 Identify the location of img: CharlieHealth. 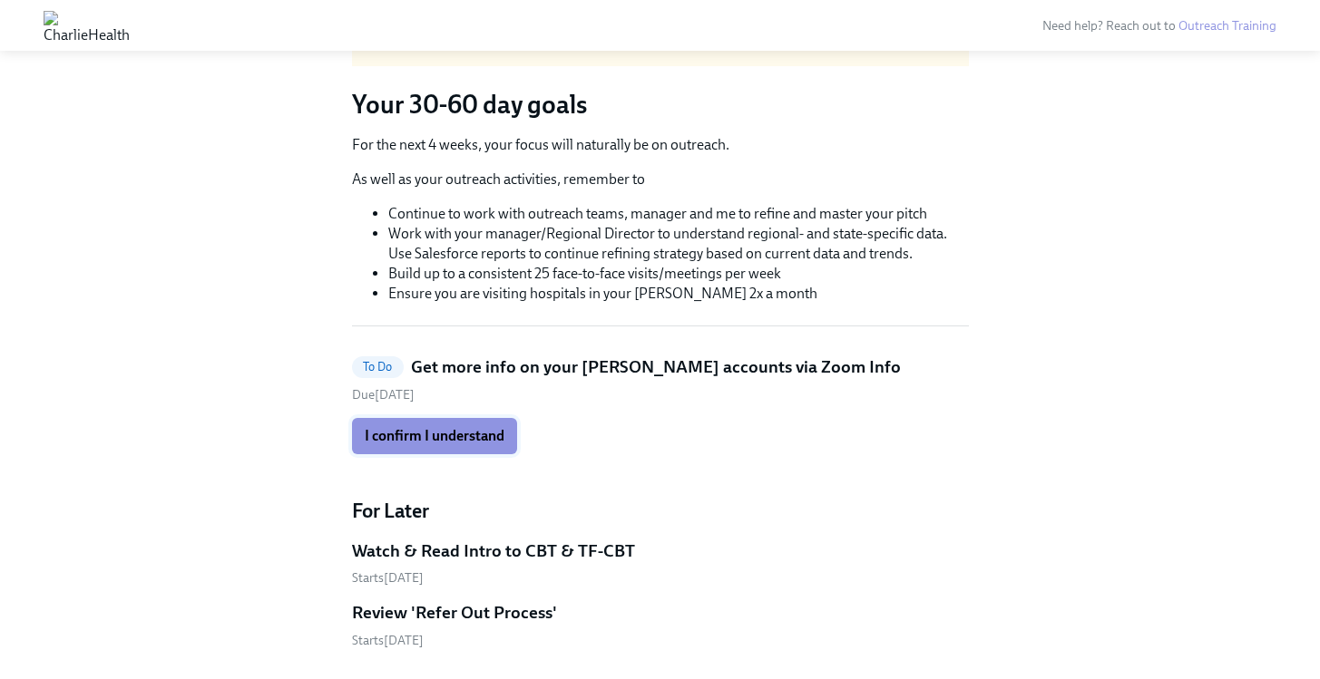
(86, 25).